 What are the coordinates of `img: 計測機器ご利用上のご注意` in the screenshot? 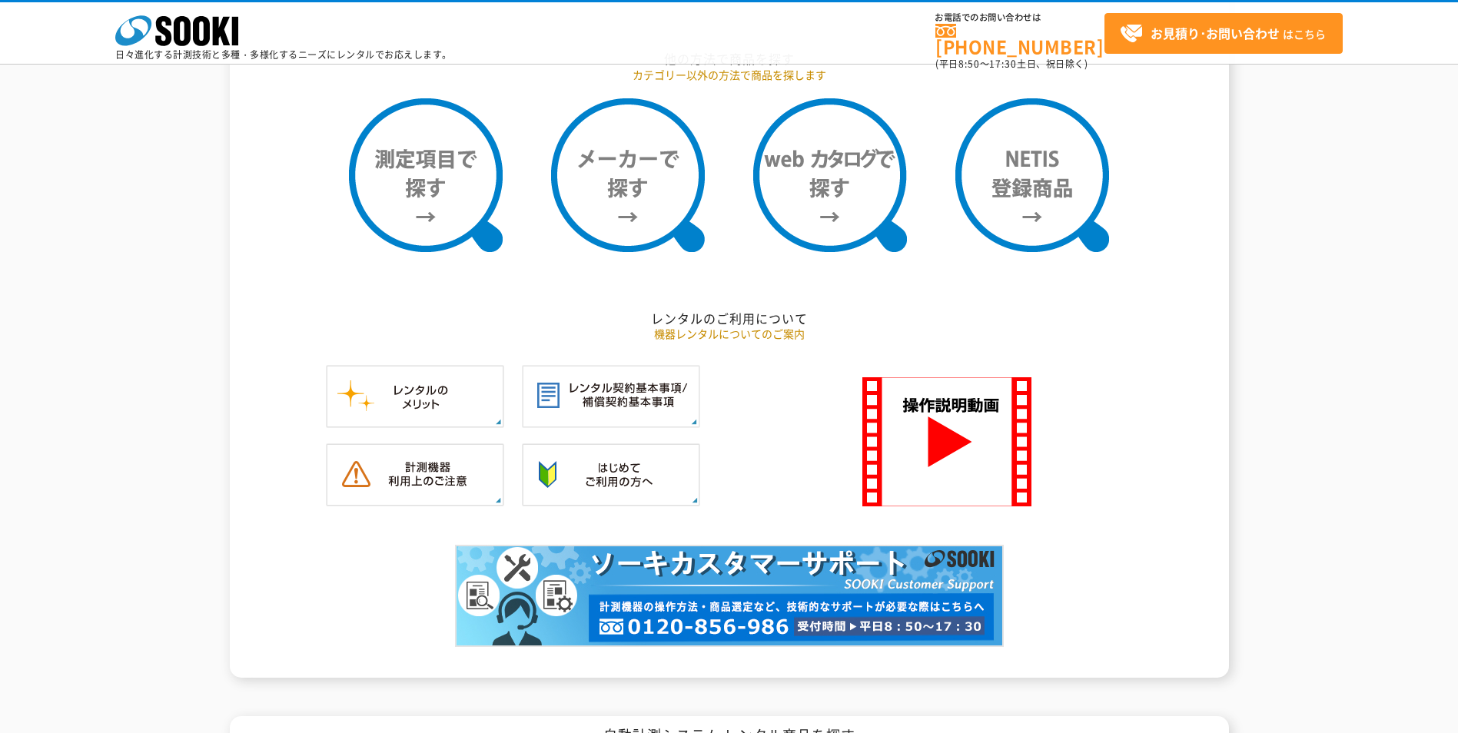 It's located at (415, 475).